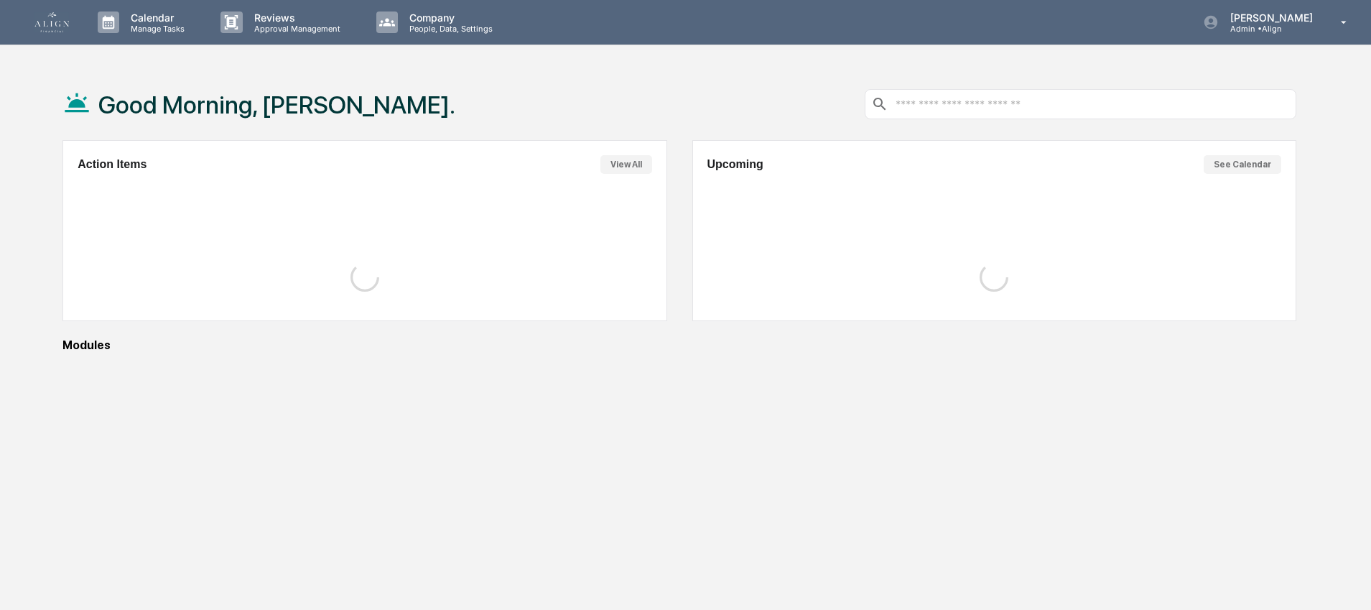 The width and height of the screenshot is (1371, 610). What do you see at coordinates (449, 17) in the screenshot?
I see `p: Company` at bounding box center [449, 17].